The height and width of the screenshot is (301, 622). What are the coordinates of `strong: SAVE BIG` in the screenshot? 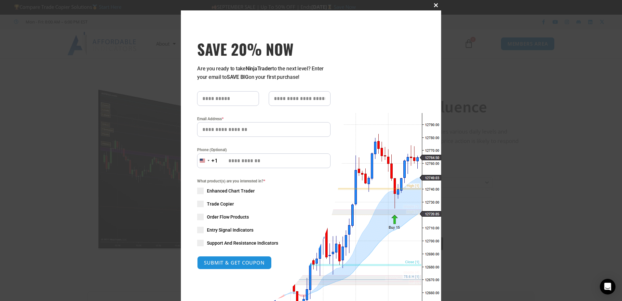 It's located at (238, 77).